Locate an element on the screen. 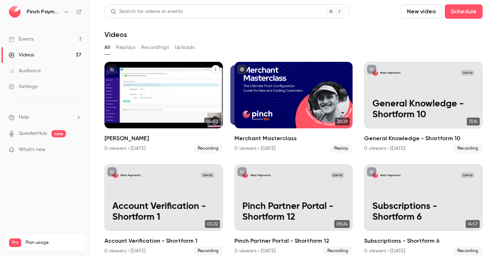 This screenshot has height=256, width=497. h2: General Knowledge - Shortform 10 is located at coordinates (423, 139).